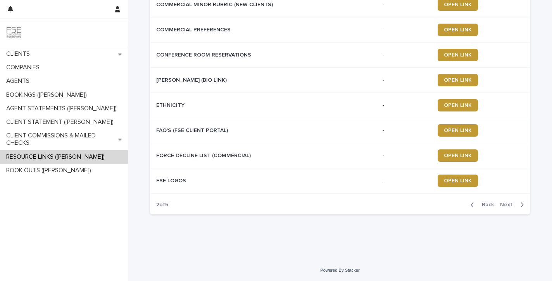 This screenshot has height=281, width=552. Describe the element at coordinates (340, 131) in the screenshot. I see `tr: FAQ'S (FSE CLIENT PORTAL)FAQ'S (FSE CLIENT PORTAL) -OPEN LINK` at that location.